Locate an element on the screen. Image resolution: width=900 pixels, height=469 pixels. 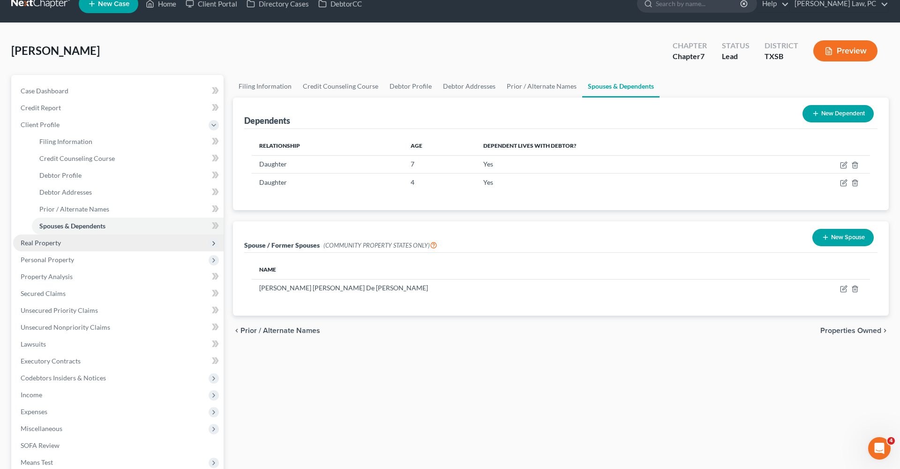
a: Credit Report is located at coordinates (118, 108).